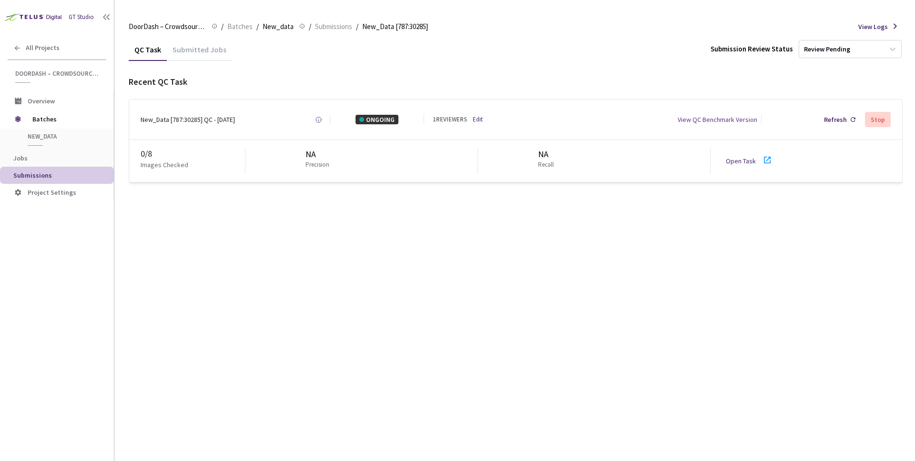 The height and width of the screenshot is (461, 915). What do you see at coordinates (740, 161) in the screenshot?
I see `a: Open Task` at bounding box center [740, 161].